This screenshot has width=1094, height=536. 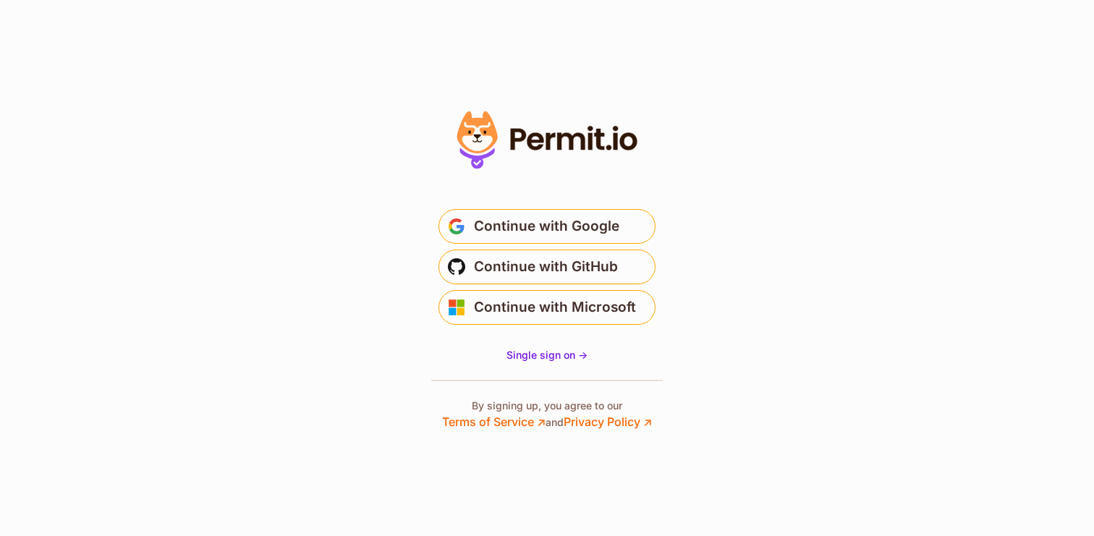 What do you see at coordinates (547, 307) in the screenshot?
I see `button: Continue with Microsoft` at bounding box center [547, 307].